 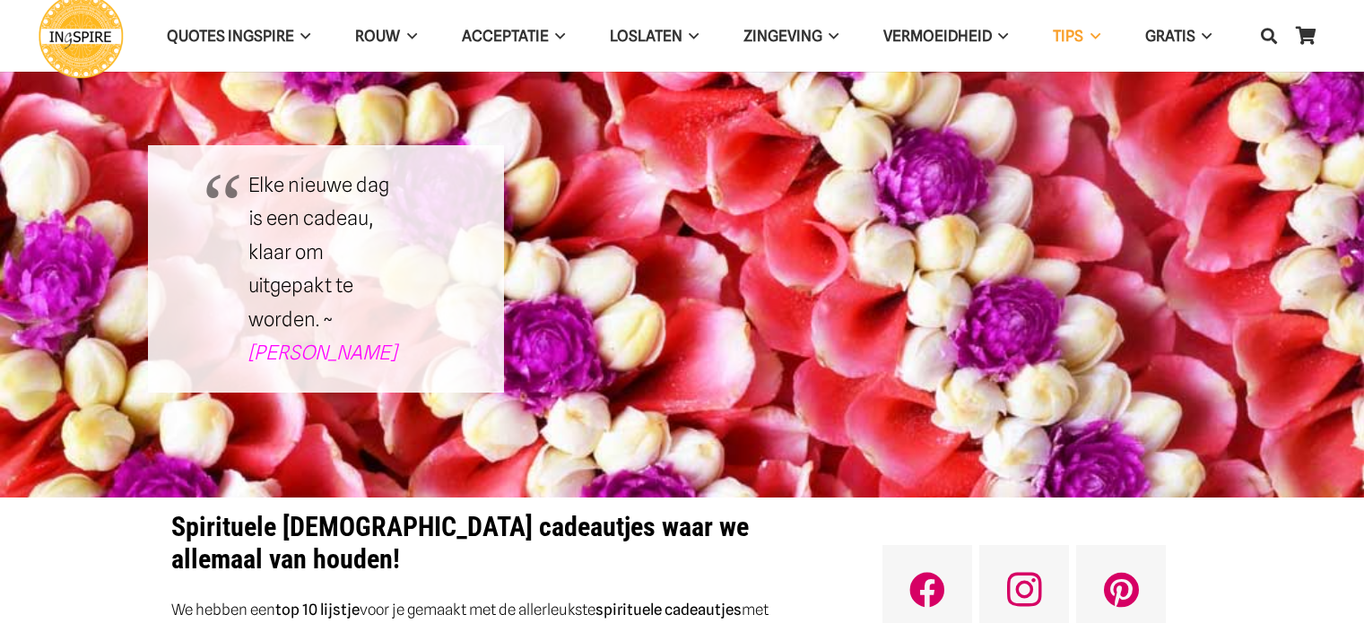 What do you see at coordinates (654, 36) in the screenshot?
I see `a: LoslatenLoslaten Menu` at bounding box center [654, 36].